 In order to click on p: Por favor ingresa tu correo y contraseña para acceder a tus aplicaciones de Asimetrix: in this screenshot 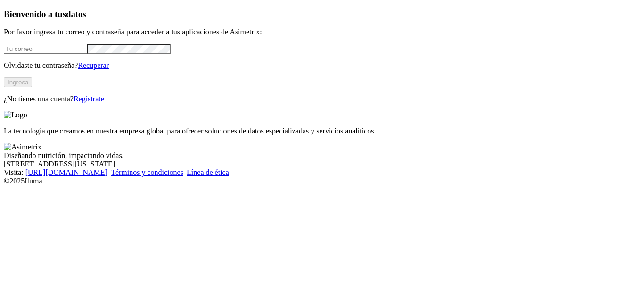, I will do `click(321, 32)`.